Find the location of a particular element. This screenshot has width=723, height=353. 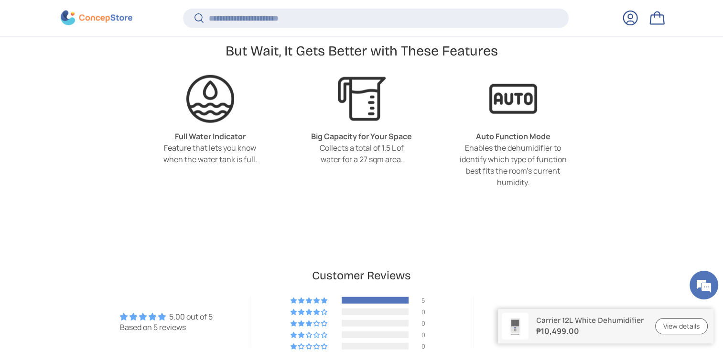

strong: Auto Function Mode is located at coordinates (513, 136).